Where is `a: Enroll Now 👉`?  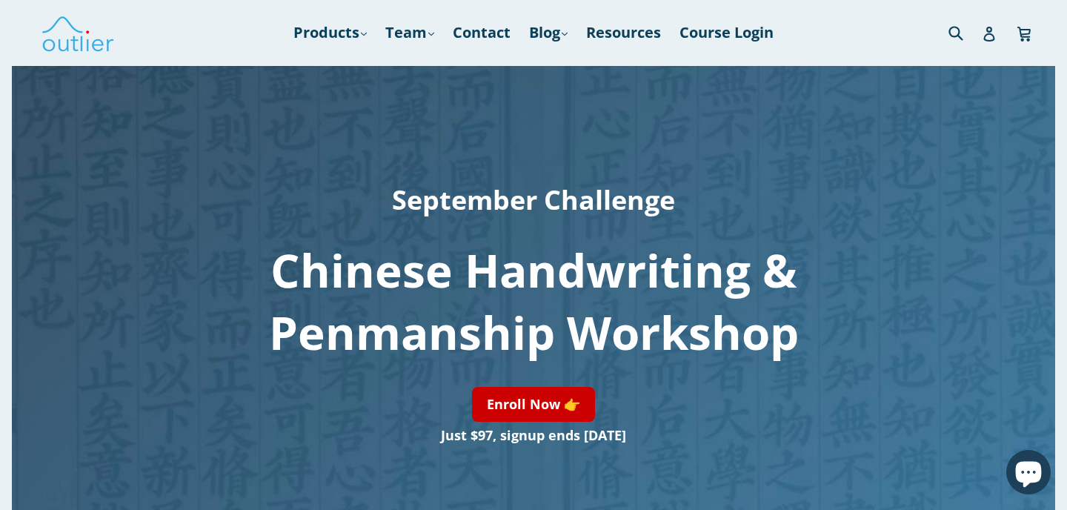 a: Enroll Now 👉 is located at coordinates (533, 404).